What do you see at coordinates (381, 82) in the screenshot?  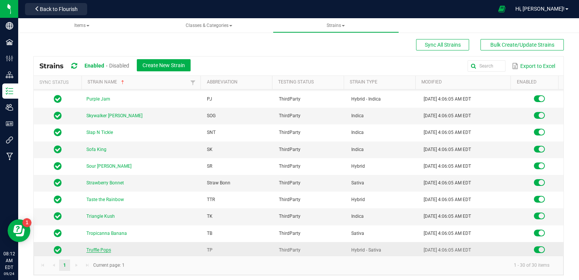 I see `a: Strain TypeSortable` at bounding box center [381, 82].